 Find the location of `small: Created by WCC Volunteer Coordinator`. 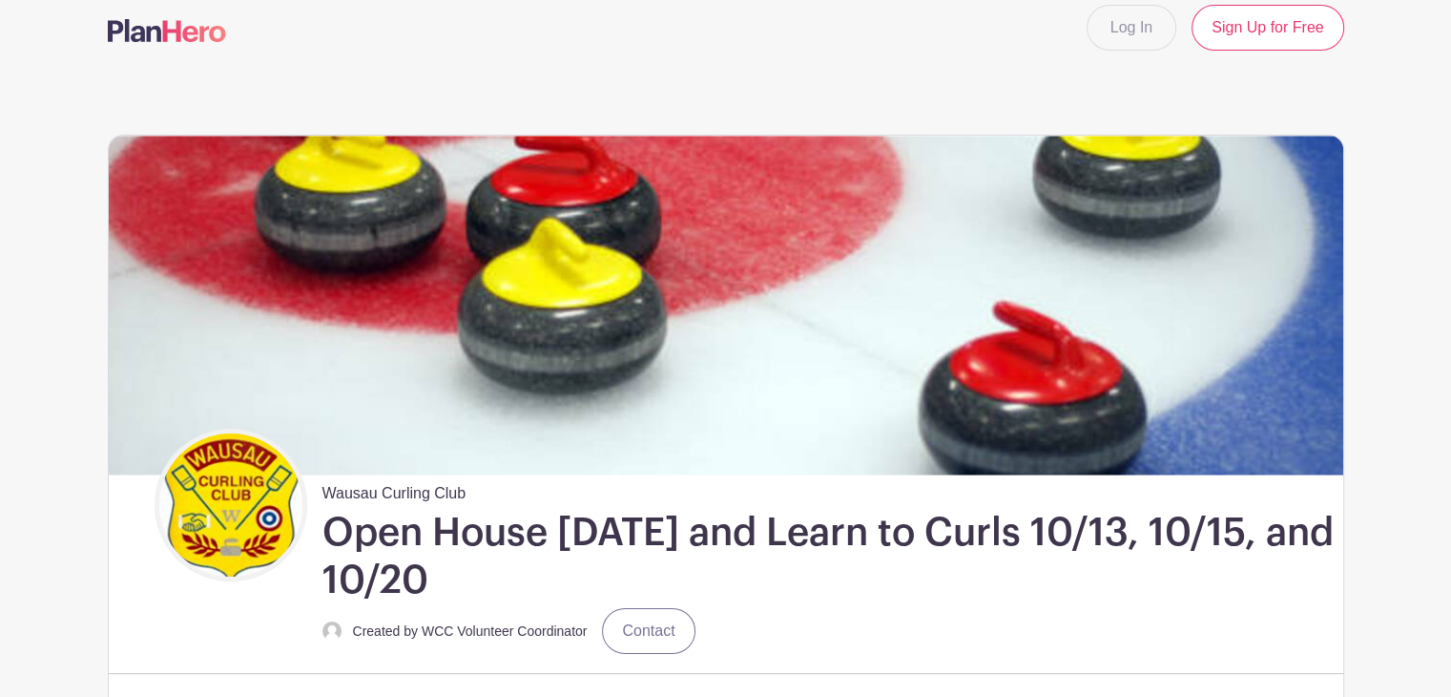

small: Created by WCC Volunteer Coordinator is located at coordinates (470, 631).